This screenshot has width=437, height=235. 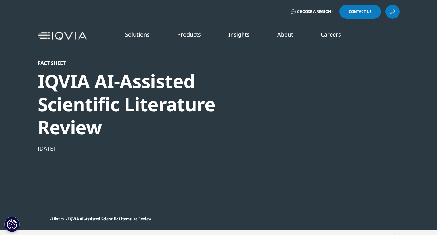 What do you see at coordinates (143, 104) in the screenshot?
I see `div: IQVIA AI-Assisted Scientific Literature Review` at bounding box center [143, 104].